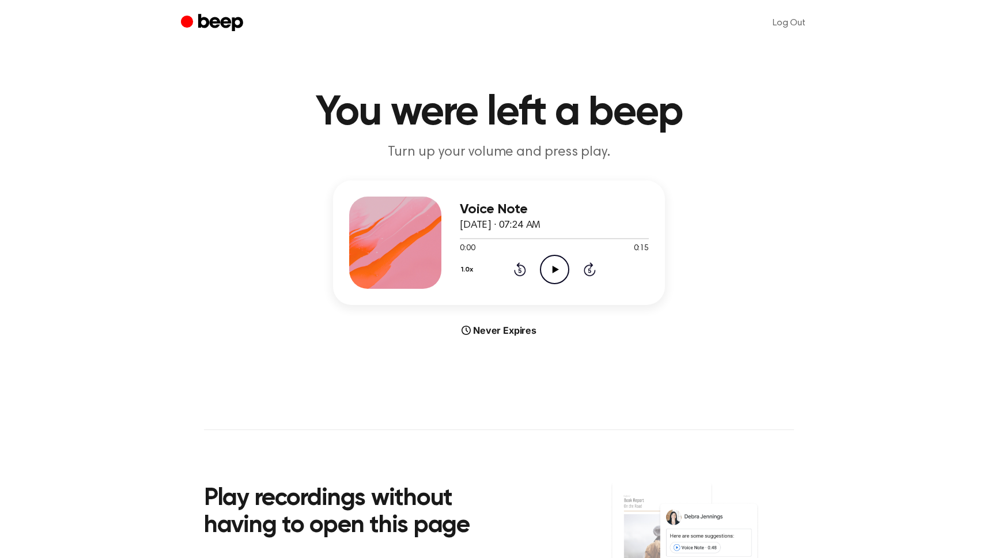  What do you see at coordinates (469, 270) in the screenshot?
I see `button: 1.0x` at bounding box center [469, 270].